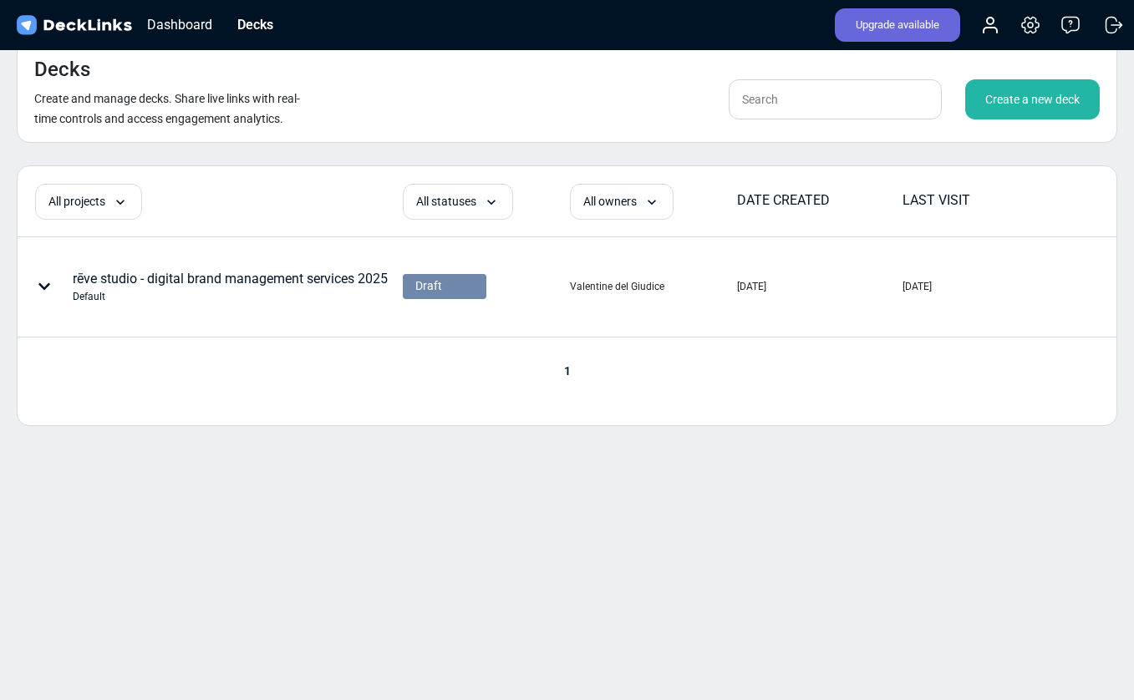  I want to click on img: DeckLinks, so click(74, 25).